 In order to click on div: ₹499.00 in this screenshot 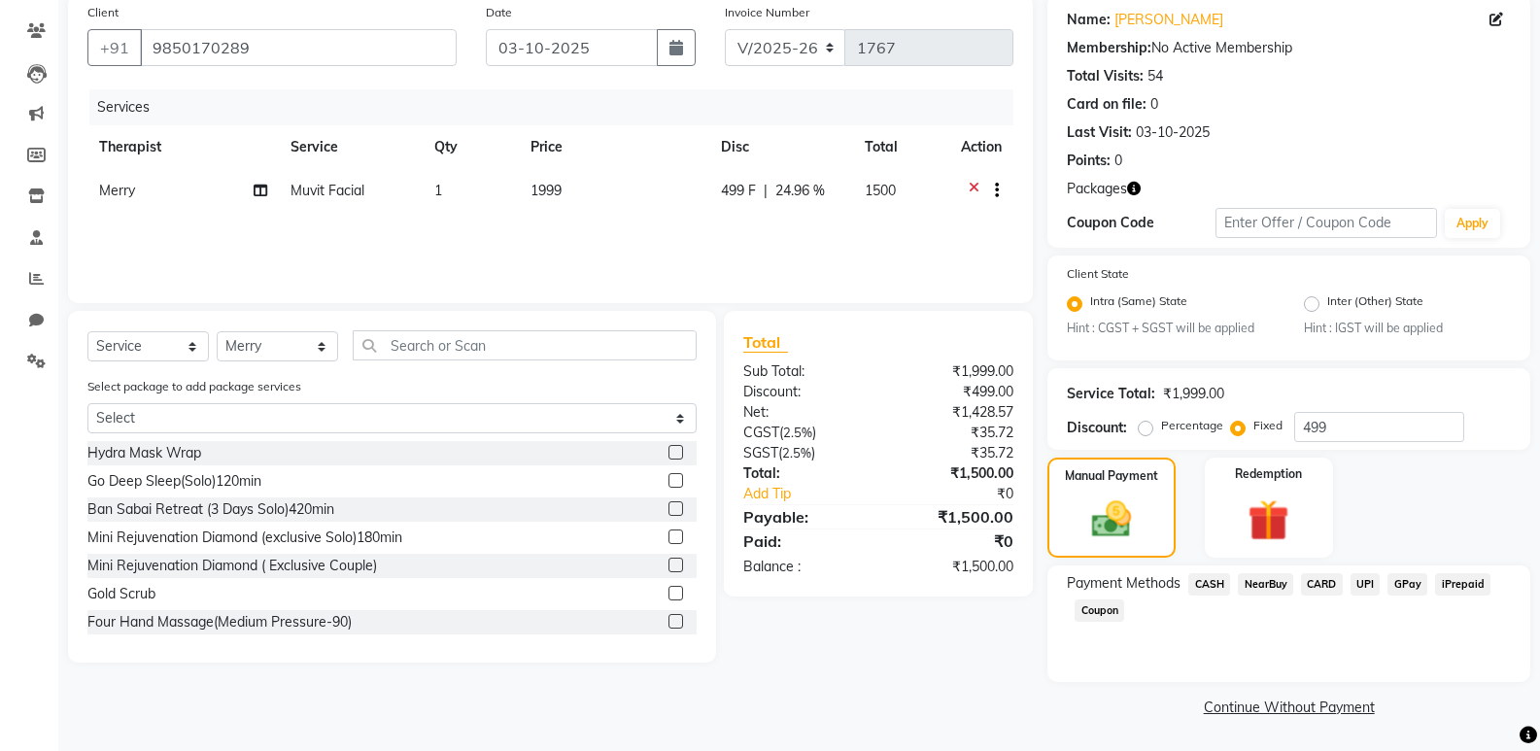, I will do `click(953, 392)`.